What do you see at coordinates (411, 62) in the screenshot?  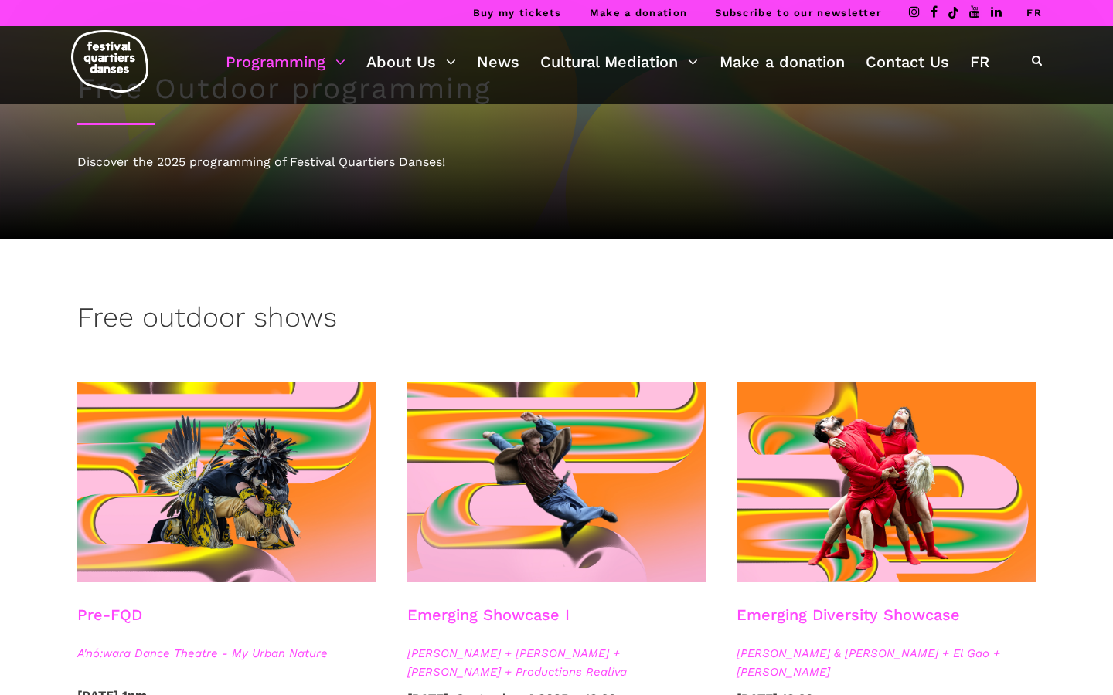 I see `a: About Us` at bounding box center [411, 62].